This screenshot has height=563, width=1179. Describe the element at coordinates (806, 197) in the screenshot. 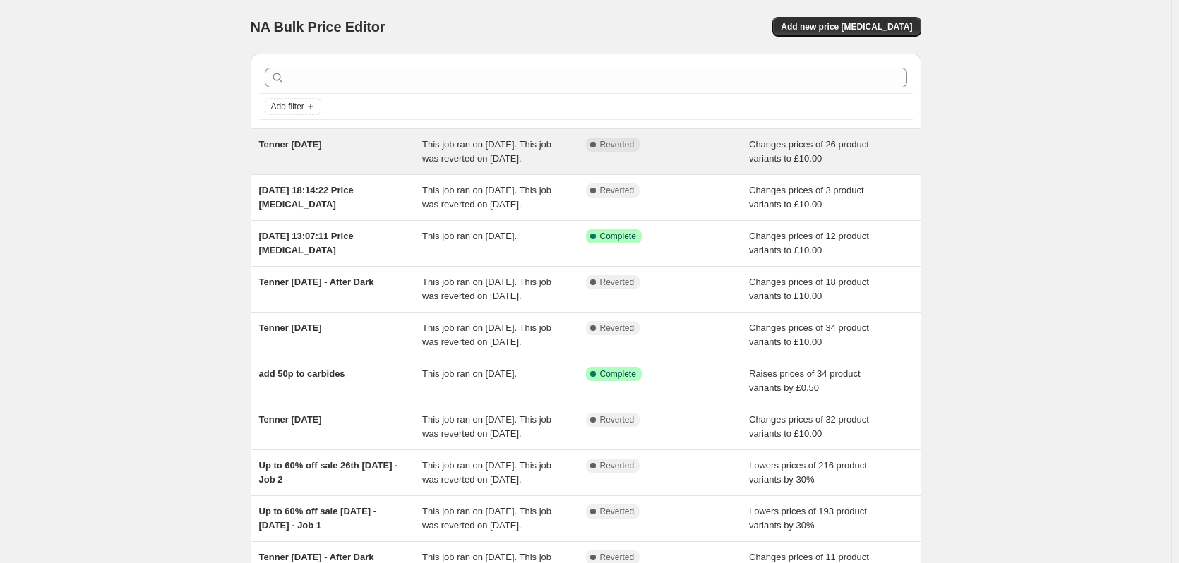

I see `span: Changes prices of 3 product variants to £10.00` at that location.